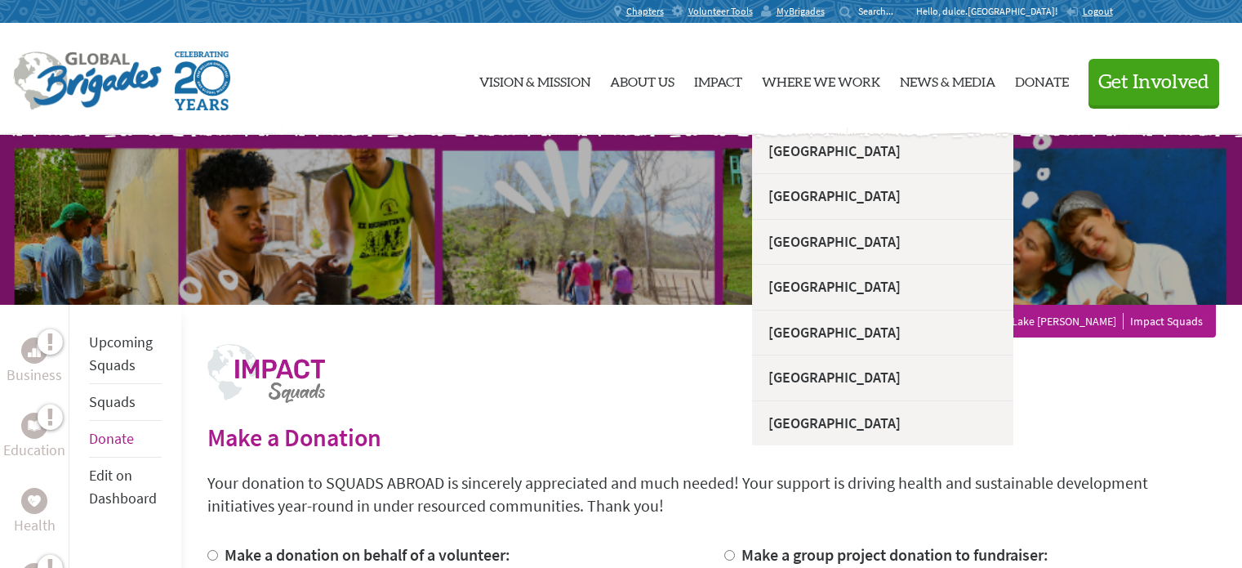  I want to click on div: Impact Squads, so click(1096, 321).